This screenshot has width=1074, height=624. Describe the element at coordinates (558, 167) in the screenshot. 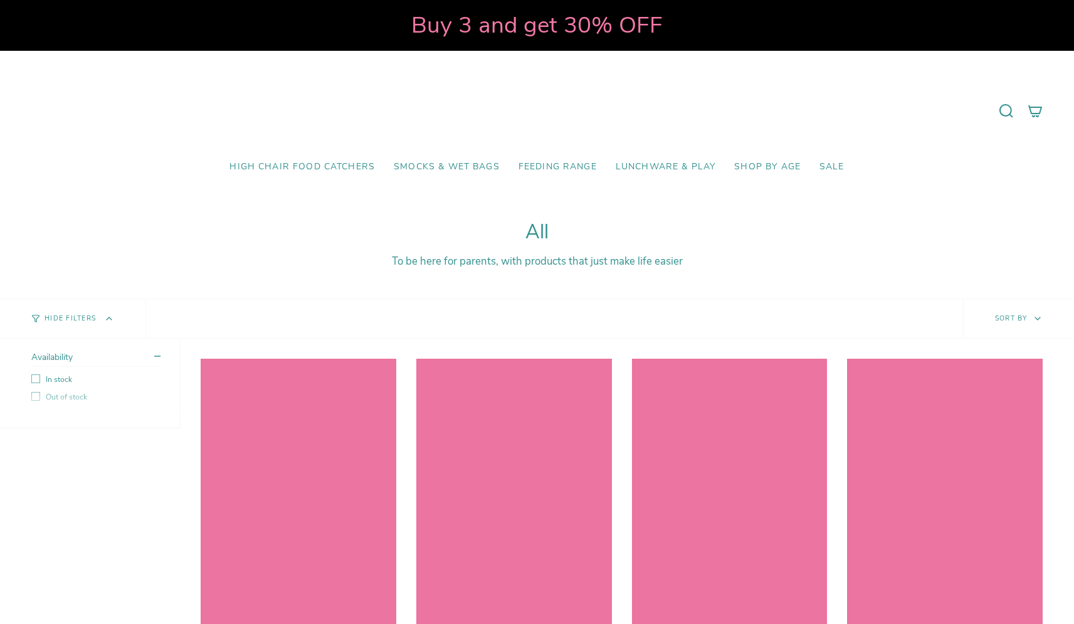

I see `span: Feeding Range` at that location.